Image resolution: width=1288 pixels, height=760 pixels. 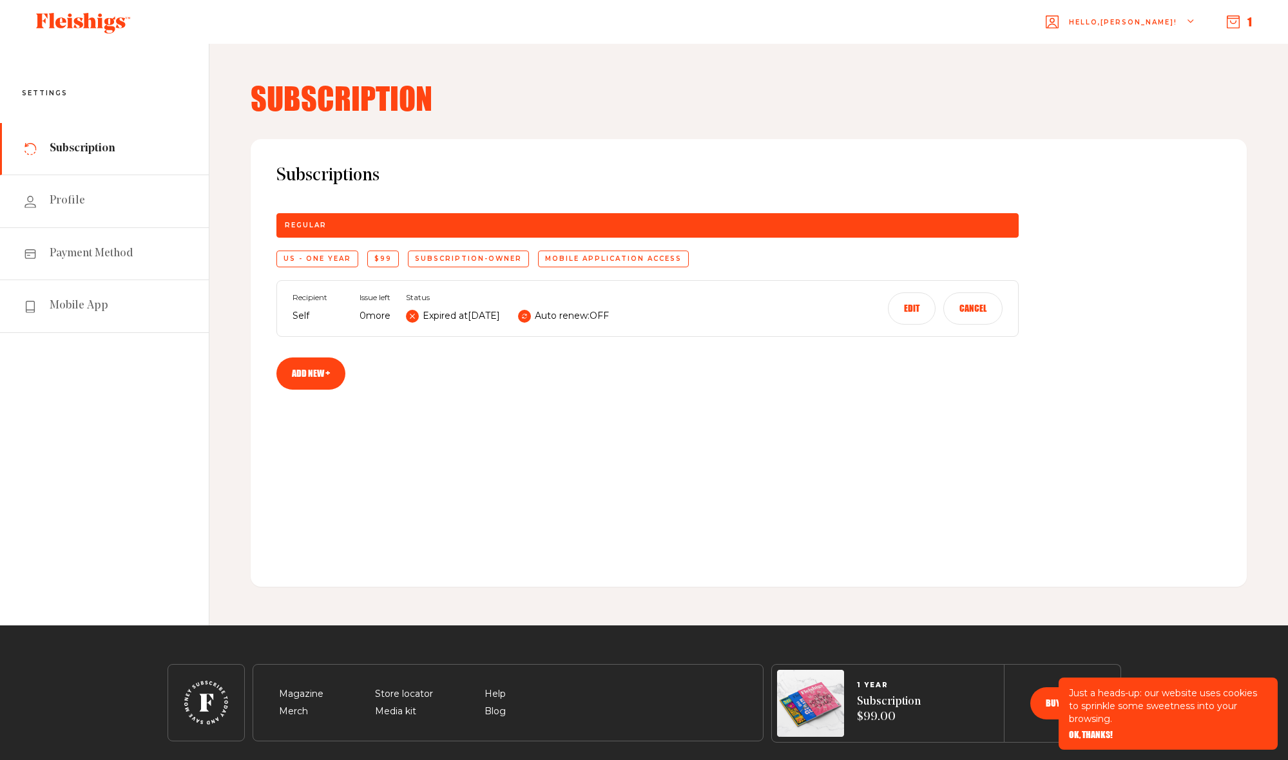 What do you see at coordinates (301, 695) in the screenshot?
I see `span: Magazine` at bounding box center [301, 695].